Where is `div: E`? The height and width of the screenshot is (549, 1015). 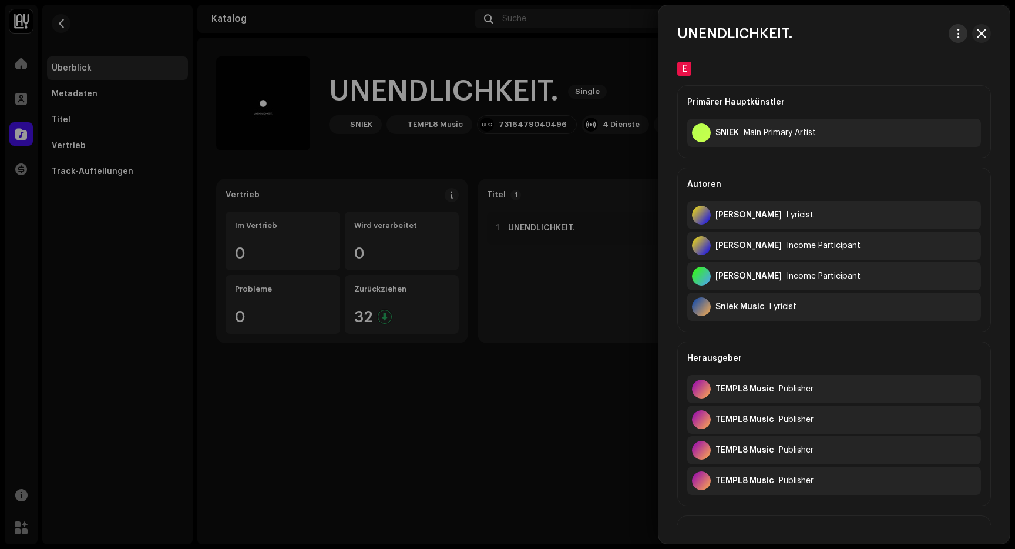 div: E is located at coordinates (684, 69).